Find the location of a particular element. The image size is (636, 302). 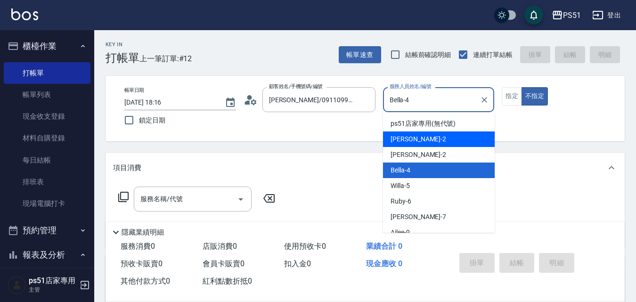

button: PS51 is located at coordinates (567, 15).